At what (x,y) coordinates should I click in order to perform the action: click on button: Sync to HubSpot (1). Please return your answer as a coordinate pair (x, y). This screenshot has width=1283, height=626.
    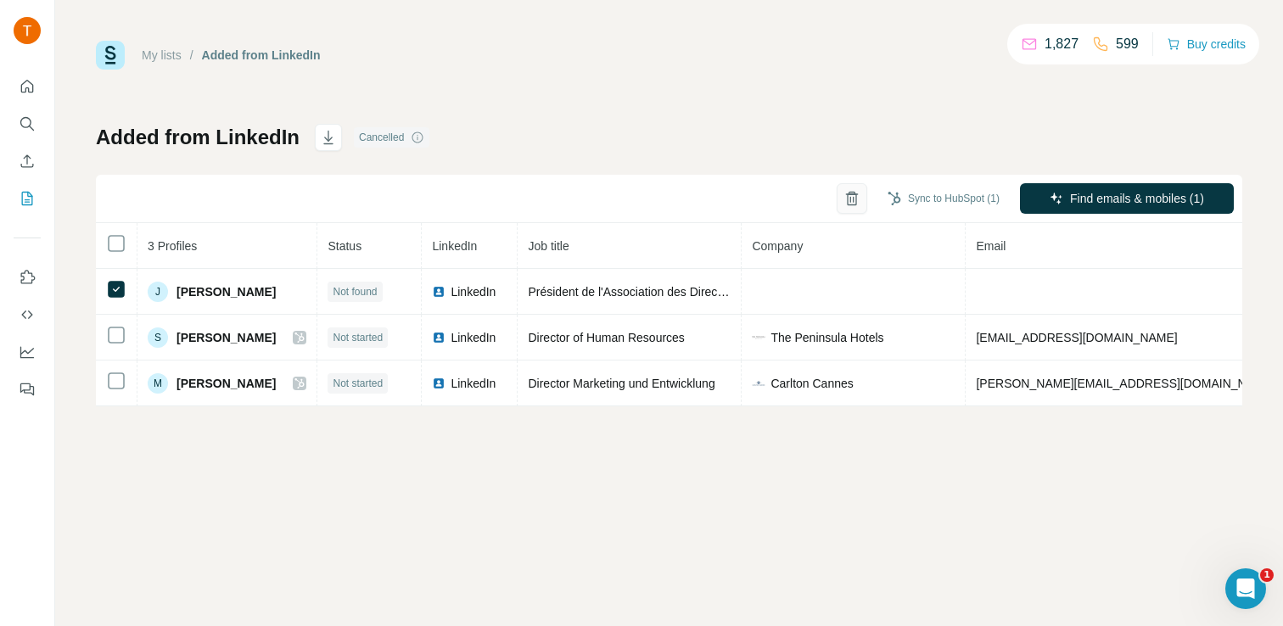
    Looking at the image, I should click on (944, 199).